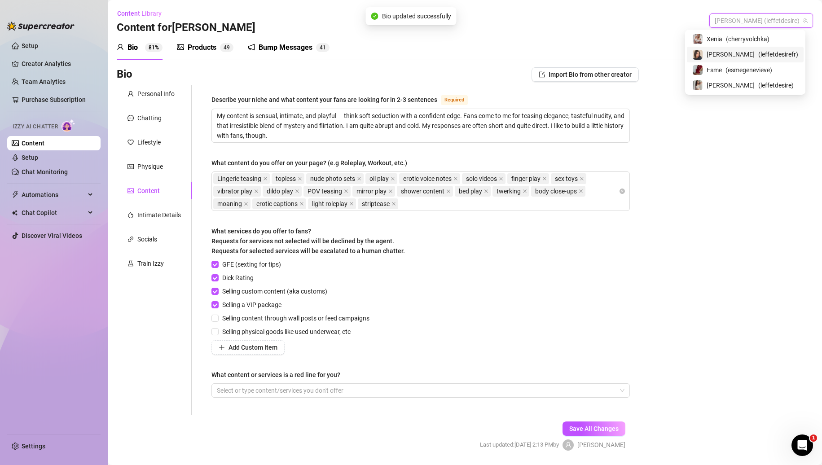 Image resolution: width=822 pixels, height=465 pixels. What do you see at coordinates (416, 16) in the screenshot?
I see `span: Bio updated successfully` at bounding box center [416, 16].